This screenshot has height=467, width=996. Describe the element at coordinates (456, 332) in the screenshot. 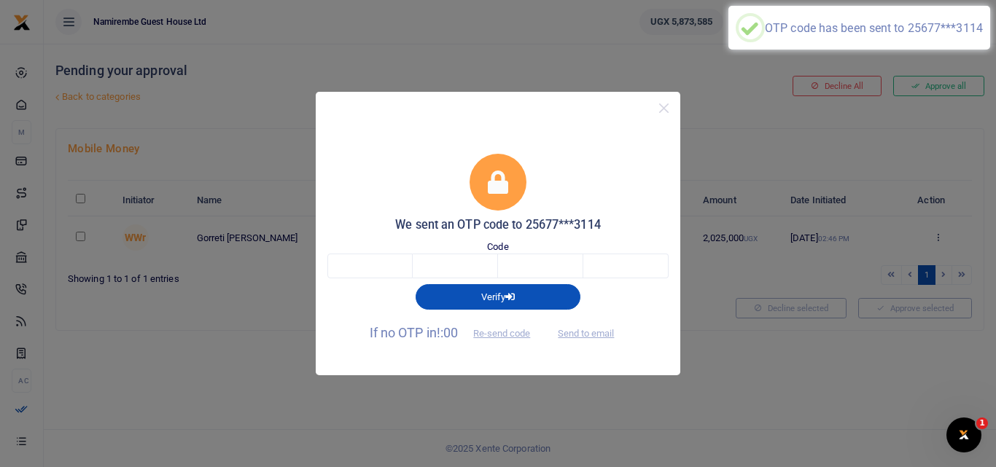

I see `span: If no OTP in` at that location.